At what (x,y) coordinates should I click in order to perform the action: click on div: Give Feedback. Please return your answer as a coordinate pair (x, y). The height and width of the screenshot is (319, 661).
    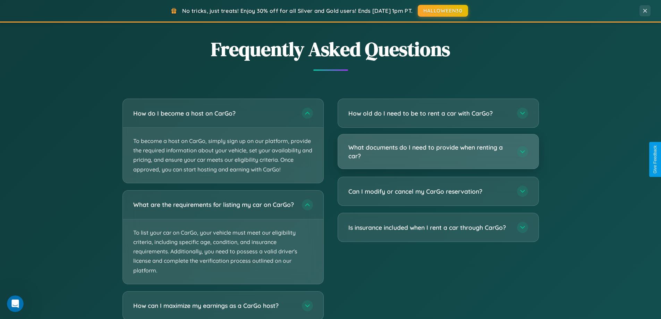
    Looking at the image, I should click on (655, 159).